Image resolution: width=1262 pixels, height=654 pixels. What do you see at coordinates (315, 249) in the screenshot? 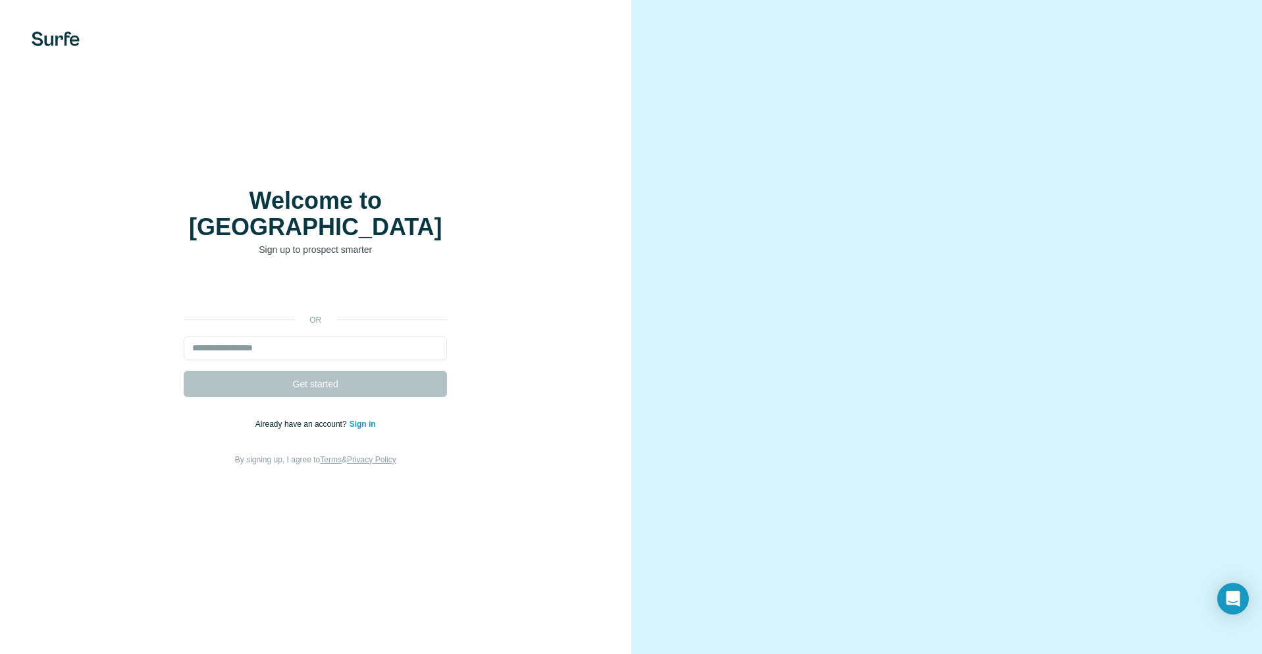
I see `p: Sign up to prospect smarter` at bounding box center [315, 249].